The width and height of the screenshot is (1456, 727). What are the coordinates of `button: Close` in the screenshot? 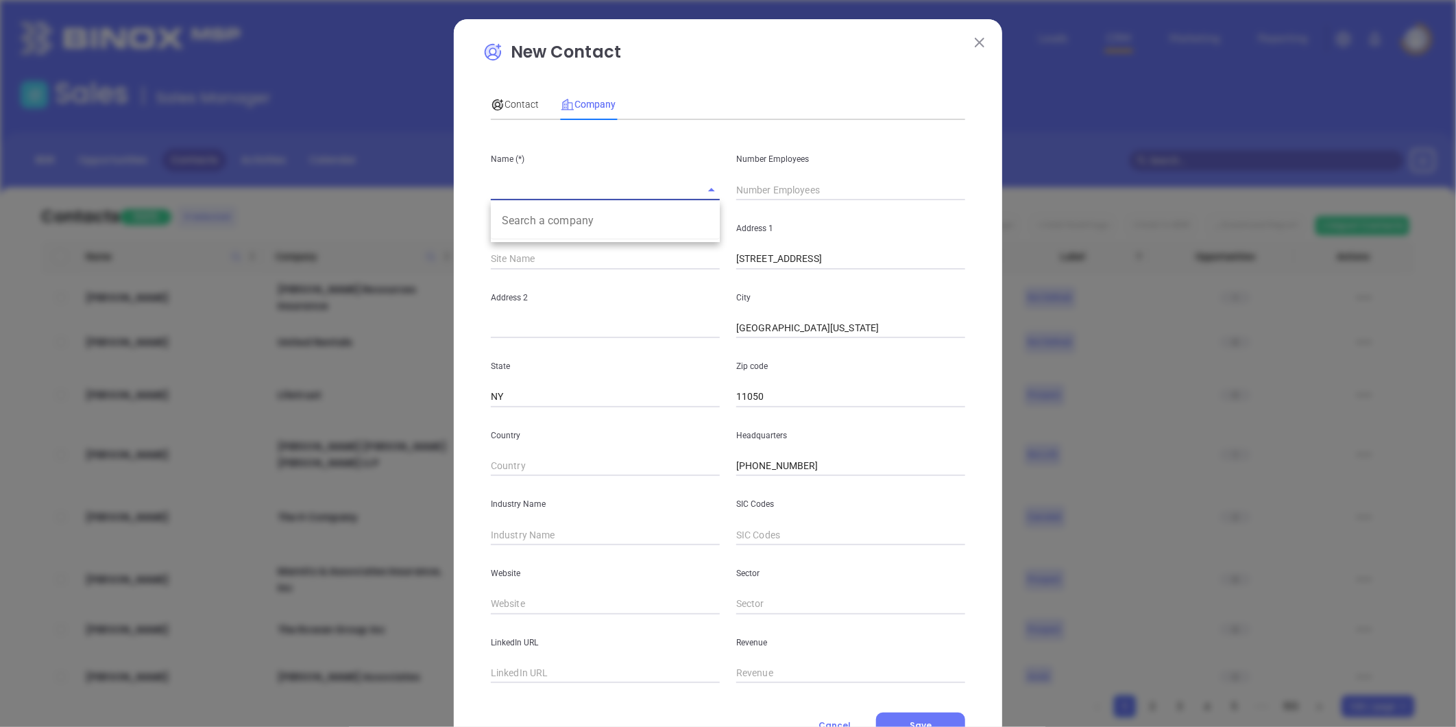 It's located at (711, 190).